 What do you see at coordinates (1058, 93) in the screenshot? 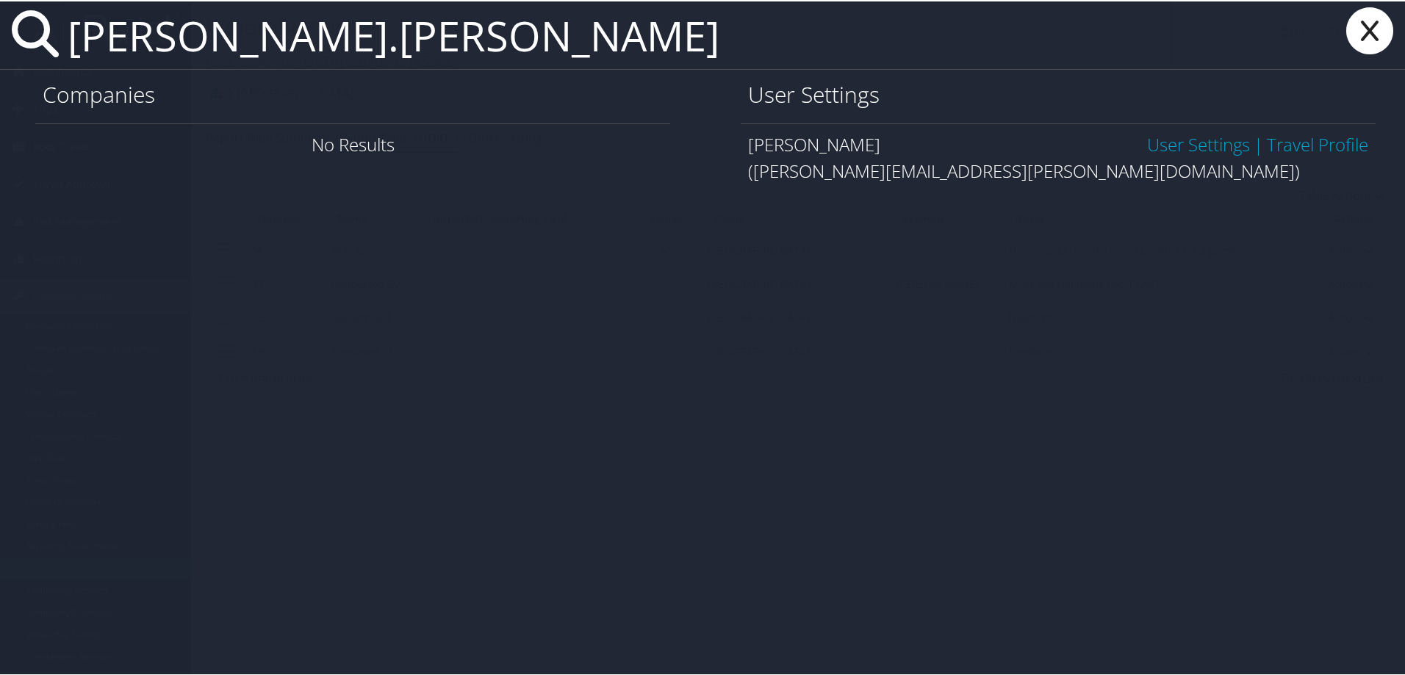
I see `h1: User Settings` at bounding box center [1058, 93].